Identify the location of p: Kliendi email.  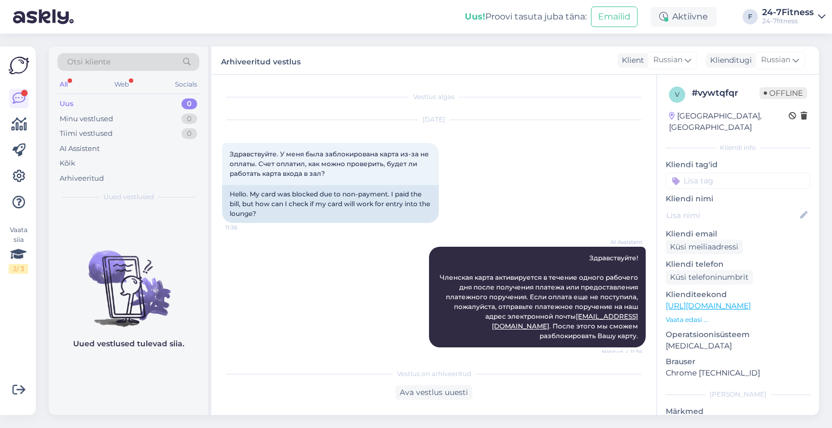
(737, 234).